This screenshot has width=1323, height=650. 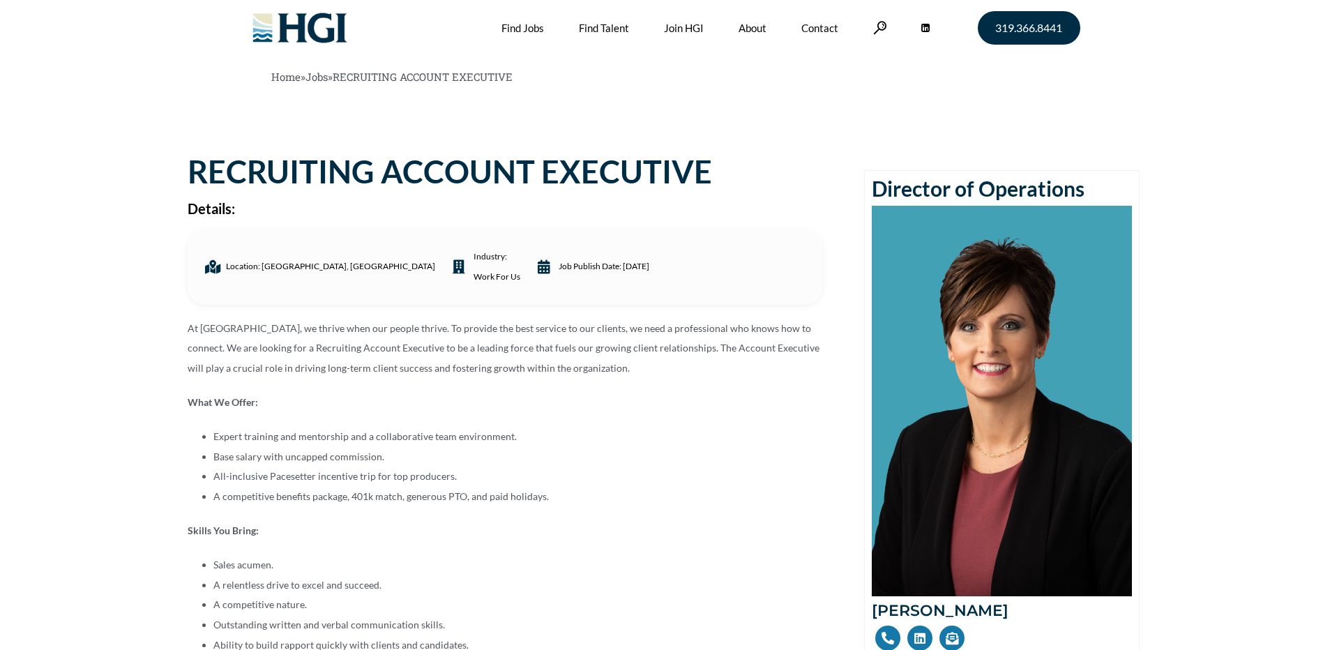 I want to click on li: Base salary with uncapped commission., so click(x=518, y=457).